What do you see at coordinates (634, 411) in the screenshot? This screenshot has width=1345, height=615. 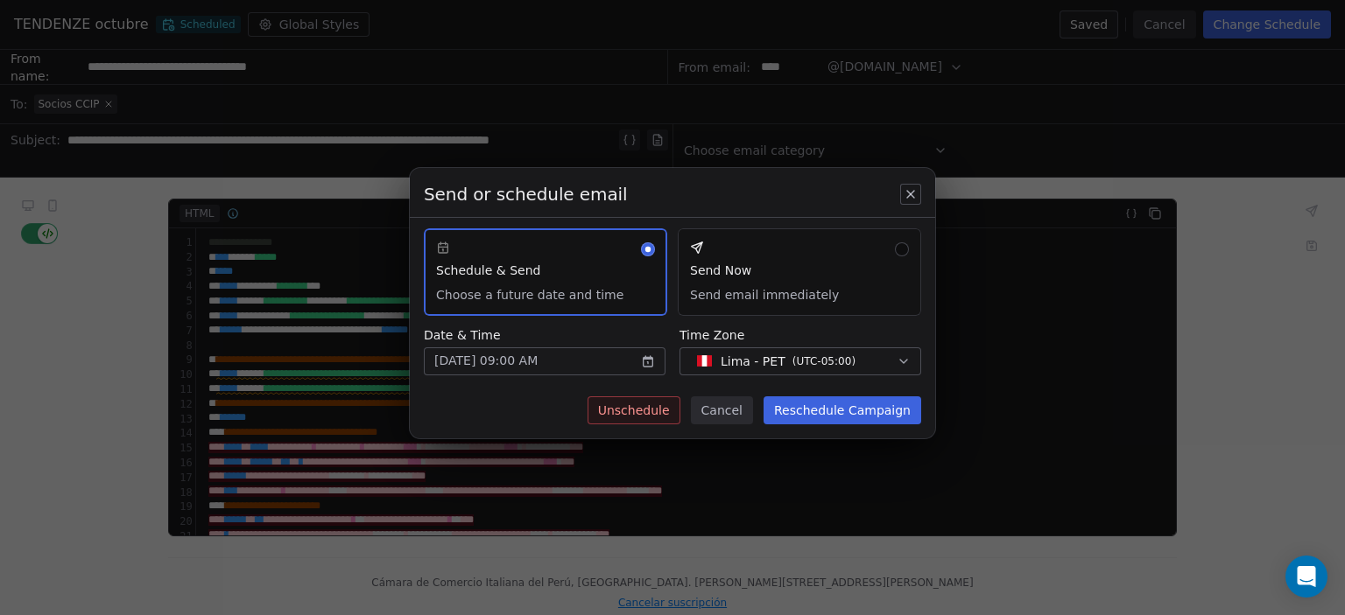 I see `button: Unschedule` at bounding box center [634, 411].